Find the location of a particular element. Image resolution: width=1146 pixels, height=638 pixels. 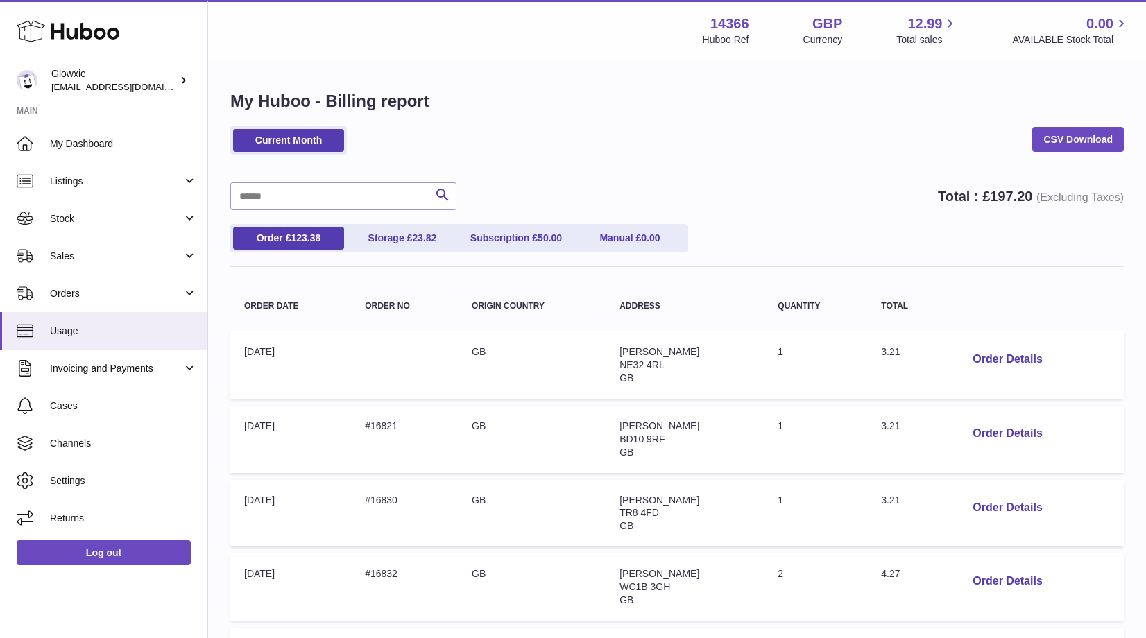

span: 12.99 is located at coordinates (925, 24).